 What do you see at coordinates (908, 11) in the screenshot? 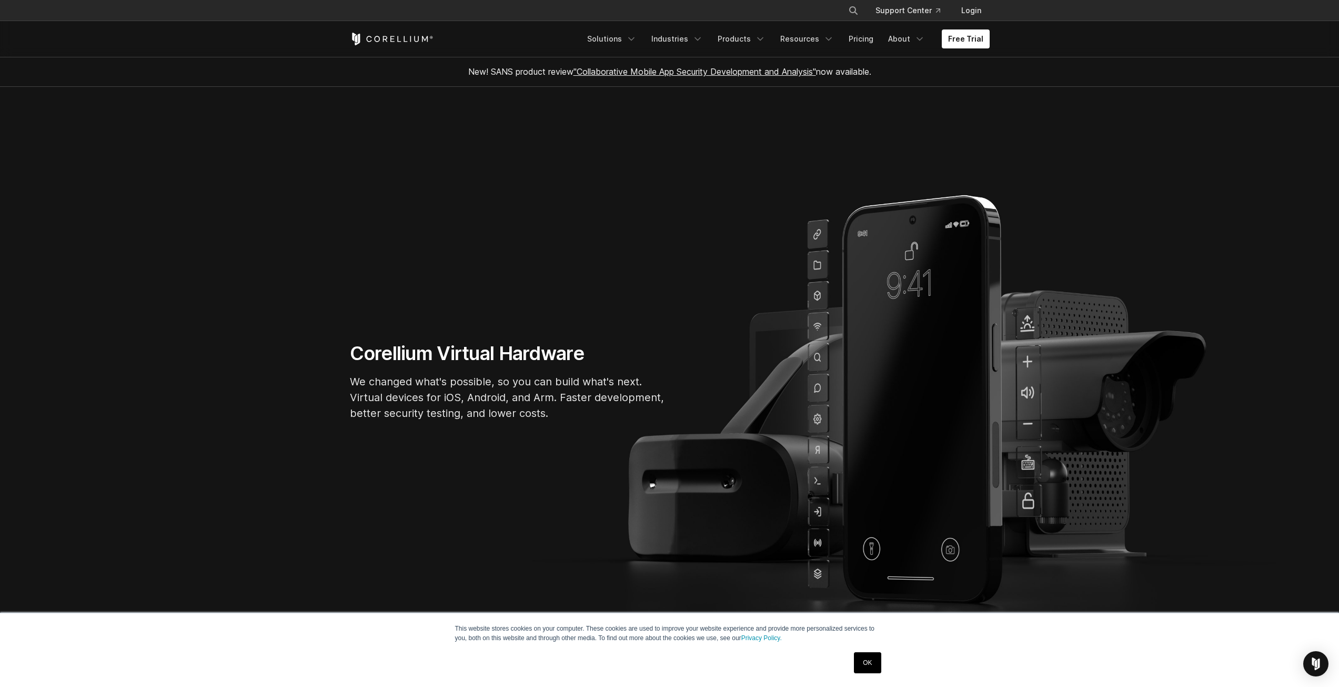
I see `a: Support Center` at bounding box center [908, 11].